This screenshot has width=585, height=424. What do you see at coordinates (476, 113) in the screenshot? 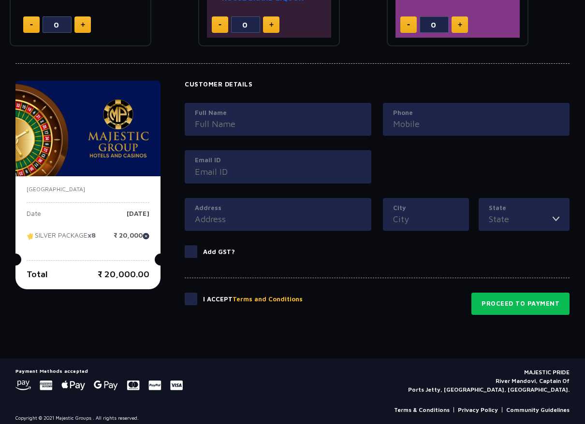
I see `label: Phone` at bounding box center [476, 113].